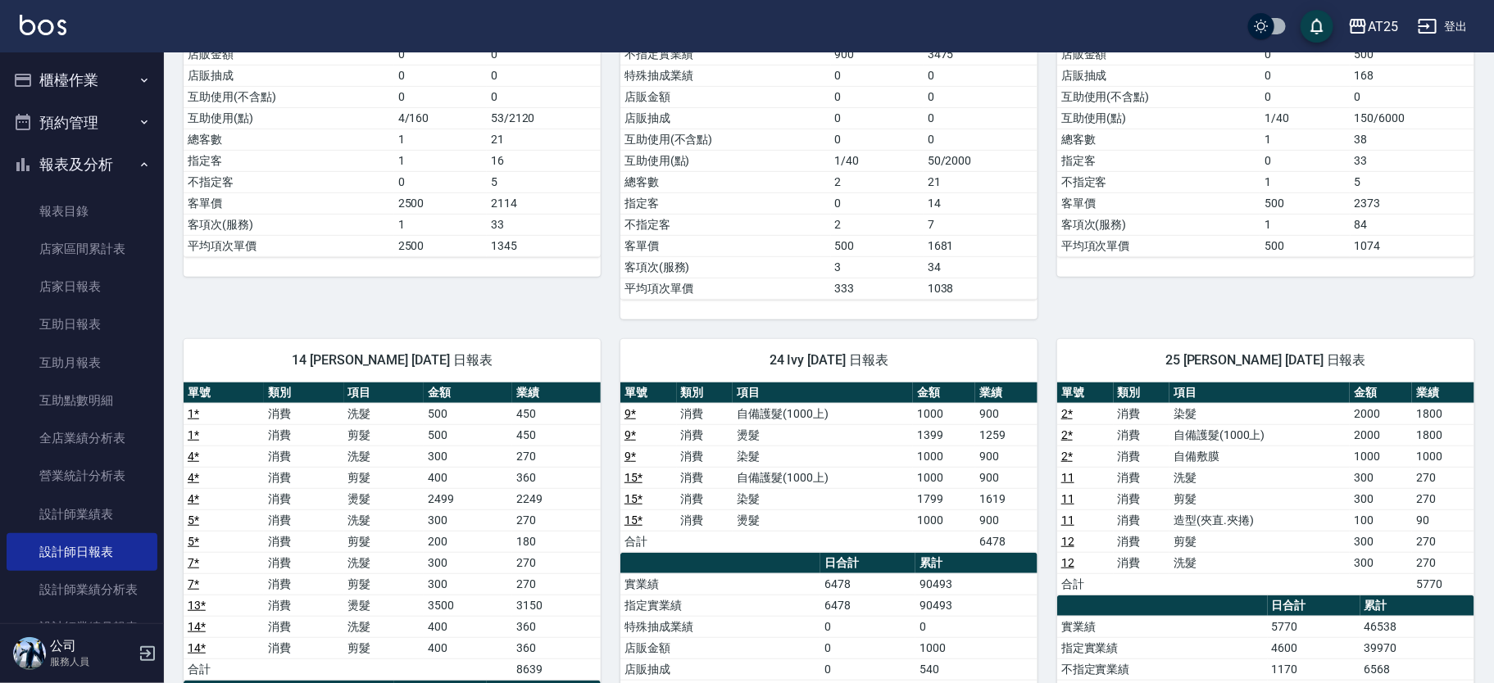 The width and height of the screenshot is (1494, 683). What do you see at coordinates (82, 552) in the screenshot?
I see `a: 設計師日報表` at bounding box center [82, 552].